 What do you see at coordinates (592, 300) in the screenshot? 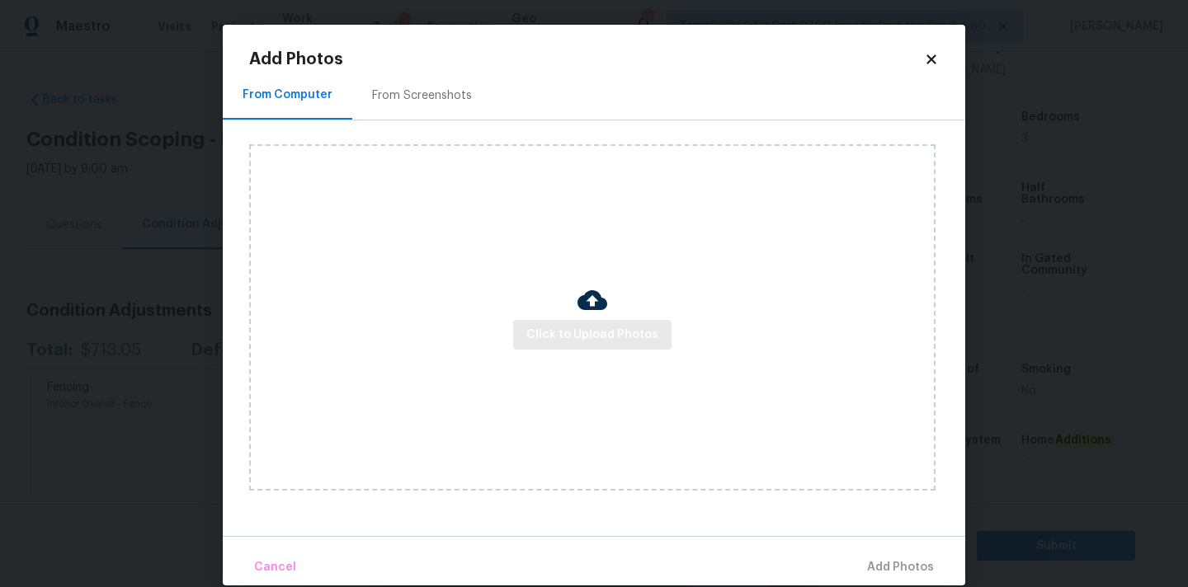
I see `img: Cloud Upload Icon` at bounding box center [592, 300].